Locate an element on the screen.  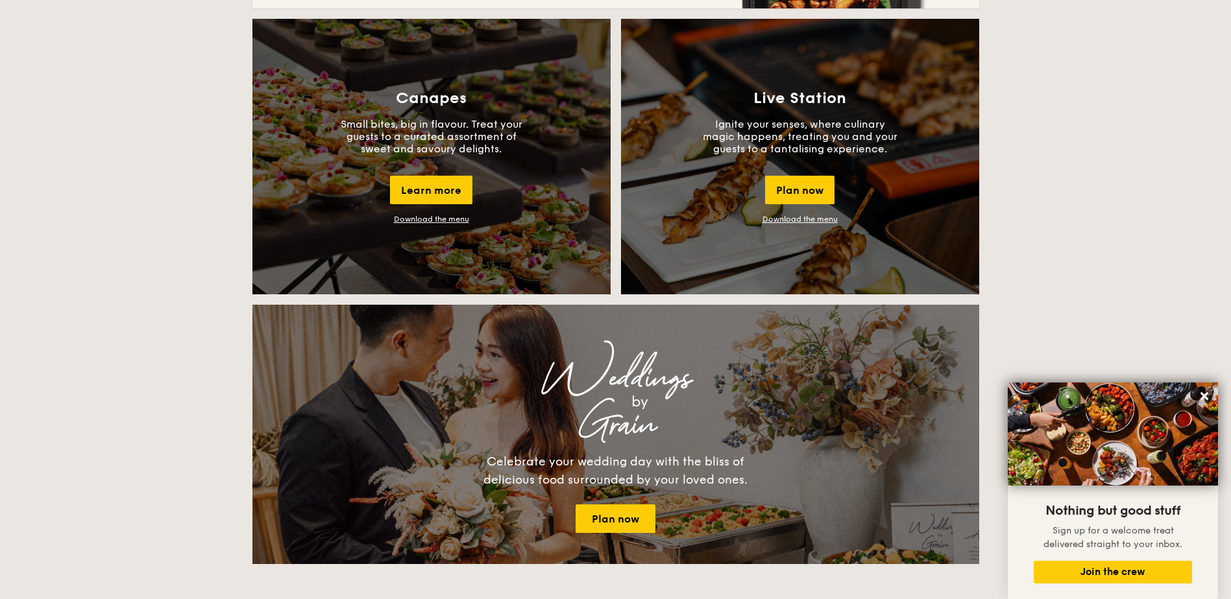
h3: Canapes is located at coordinates (431, 99).